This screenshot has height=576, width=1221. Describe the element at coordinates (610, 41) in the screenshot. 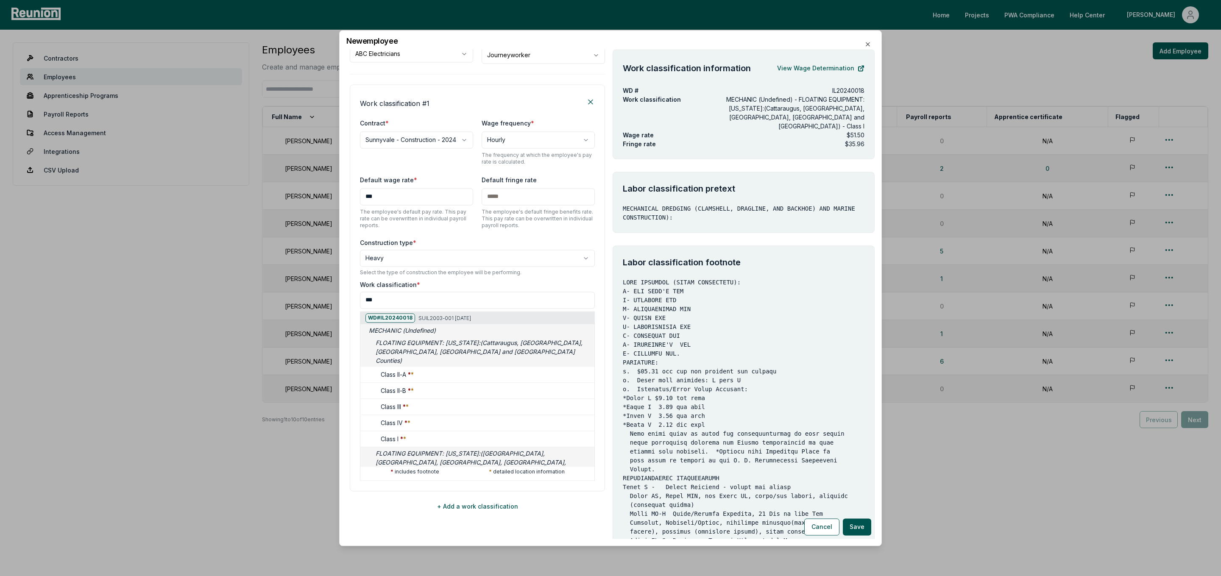

I see `h2: New employee` at that location.